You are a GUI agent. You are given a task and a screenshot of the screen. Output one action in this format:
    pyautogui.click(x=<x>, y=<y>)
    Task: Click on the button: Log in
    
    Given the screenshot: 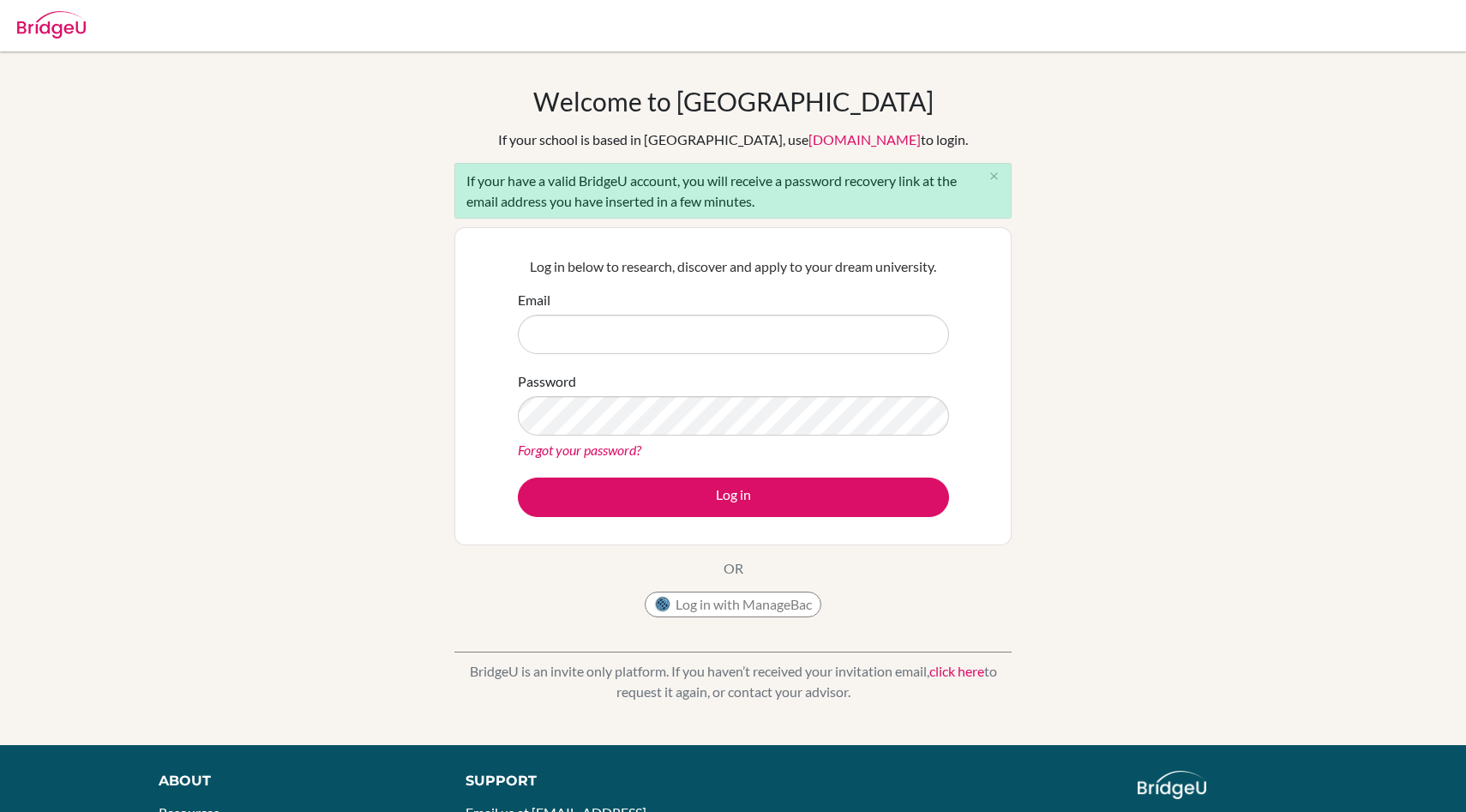 What is the action you would take?
    pyautogui.click(x=733, y=497)
    